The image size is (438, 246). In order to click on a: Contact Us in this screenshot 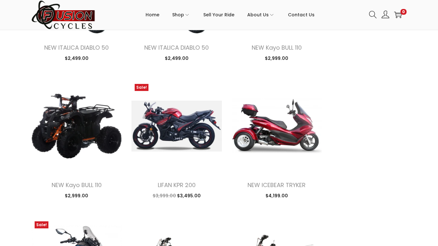, I will do `click(301, 15)`.